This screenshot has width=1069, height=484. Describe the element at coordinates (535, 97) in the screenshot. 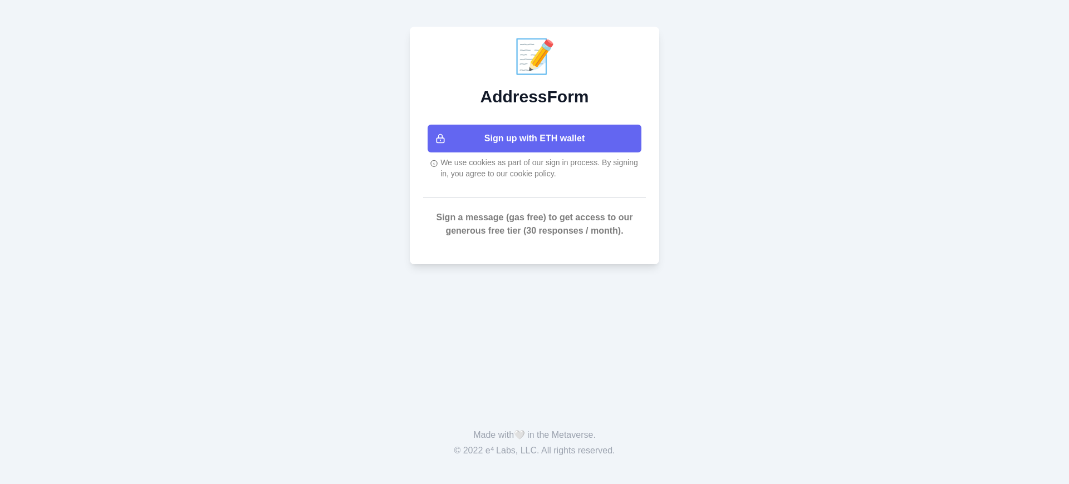

I see `h2: AddressForm` at that location.